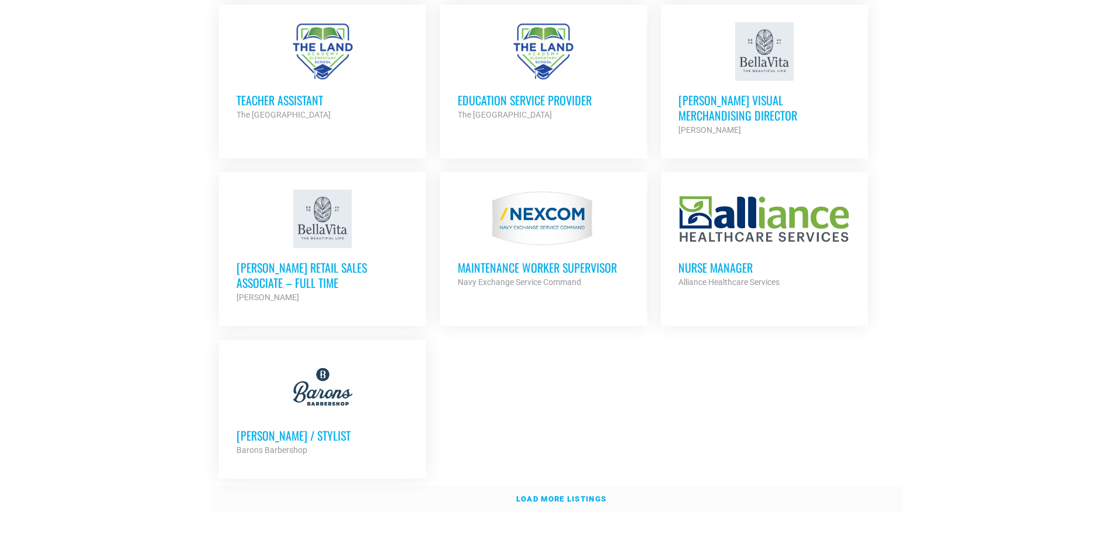 Image resolution: width=1115 pixels, height=553 pixels. Describe the element at coordinates (764, 267) in the screenshot. I see `h3: Nurse Manager` at that location.